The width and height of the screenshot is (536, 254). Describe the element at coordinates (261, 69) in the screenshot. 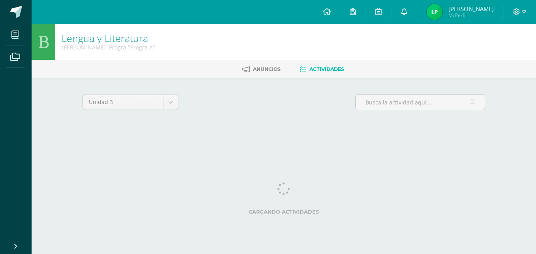

I see `a: Anuncios` at that location.